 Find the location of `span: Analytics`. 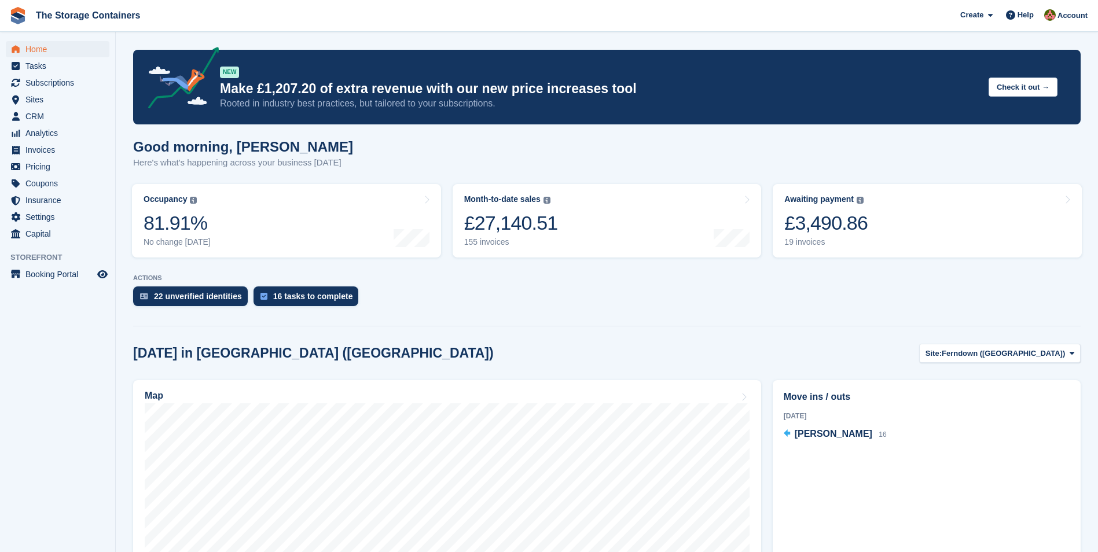

span: Analytics is located at coordinates (60, 133).